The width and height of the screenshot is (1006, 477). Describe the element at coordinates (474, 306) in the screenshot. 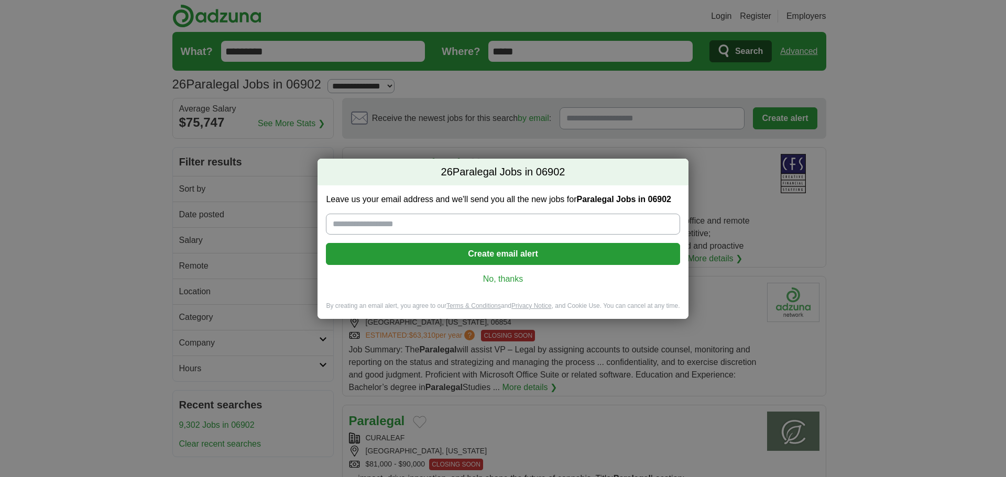

I see `a: Terms & Conditions` at that location.